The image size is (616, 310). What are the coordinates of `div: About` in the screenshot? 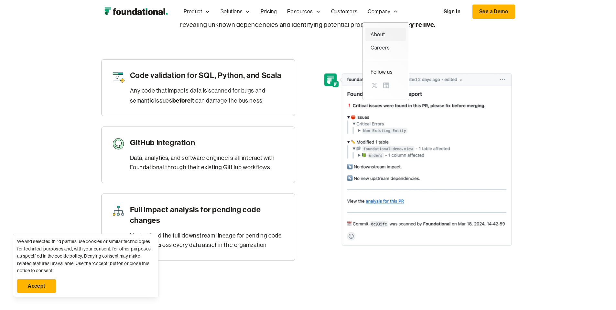 It's located at (386, 35).